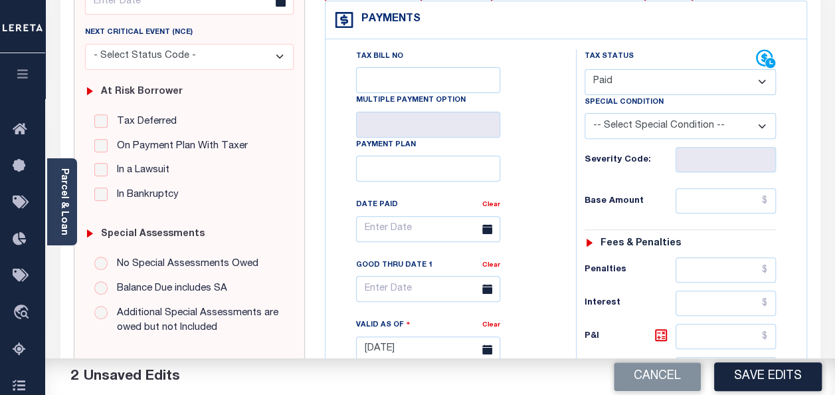  Describe the element at coordinates (624, 102) in the screenshot. I see `label: Special Condition` at that location.